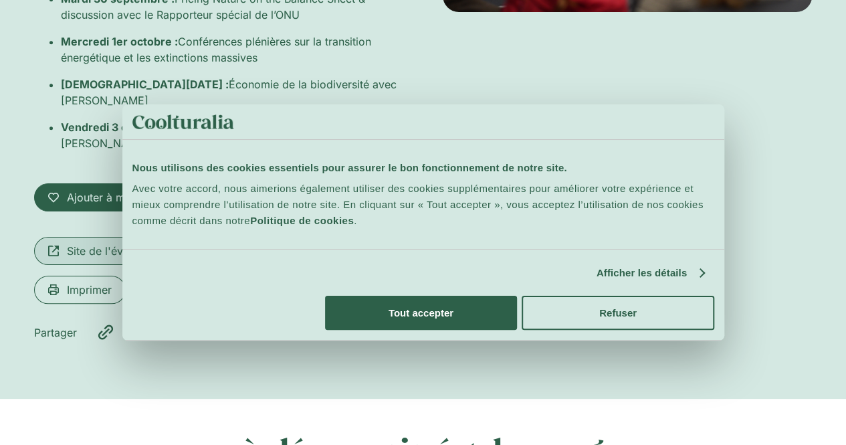 This screenshot has width=846, height=445. Describe the element at coordinates (89, 289) in the screenshot. I see `span: Imprimer` at that location.